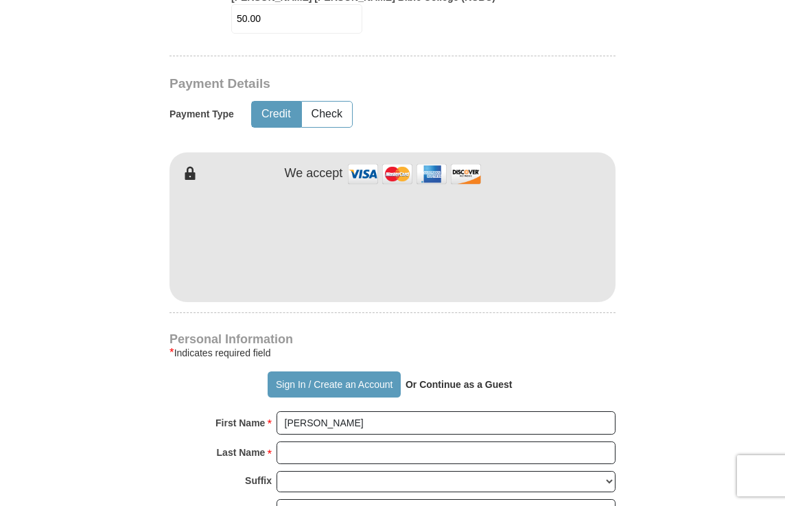 This screenshot has height=506, width=785. What do you see at coordinates (393, 353) in the screenshot?
I see `div: Indicates required field` at bounding box center [393, 353].